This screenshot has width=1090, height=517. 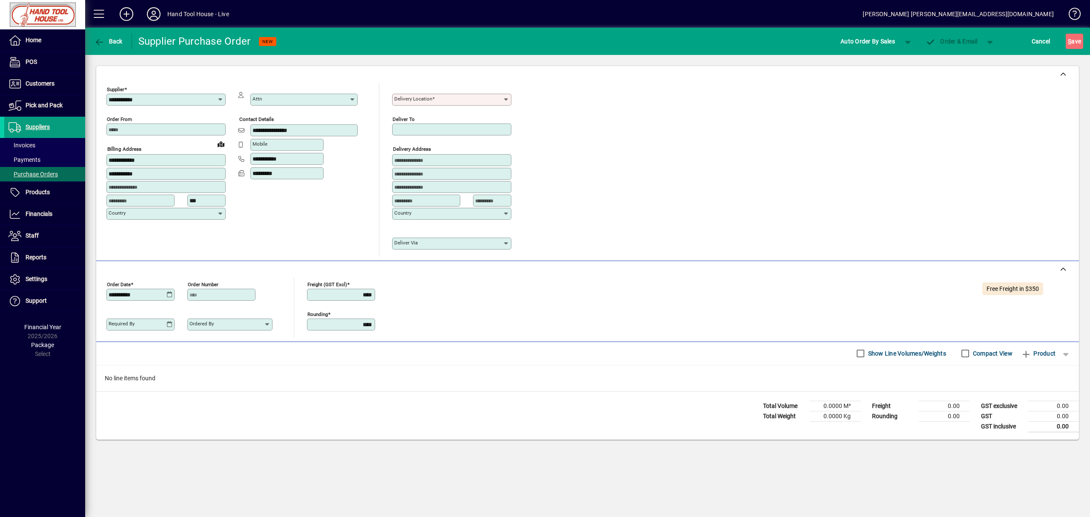 I want to click on label: Compact View, so click(x=992, y=353).